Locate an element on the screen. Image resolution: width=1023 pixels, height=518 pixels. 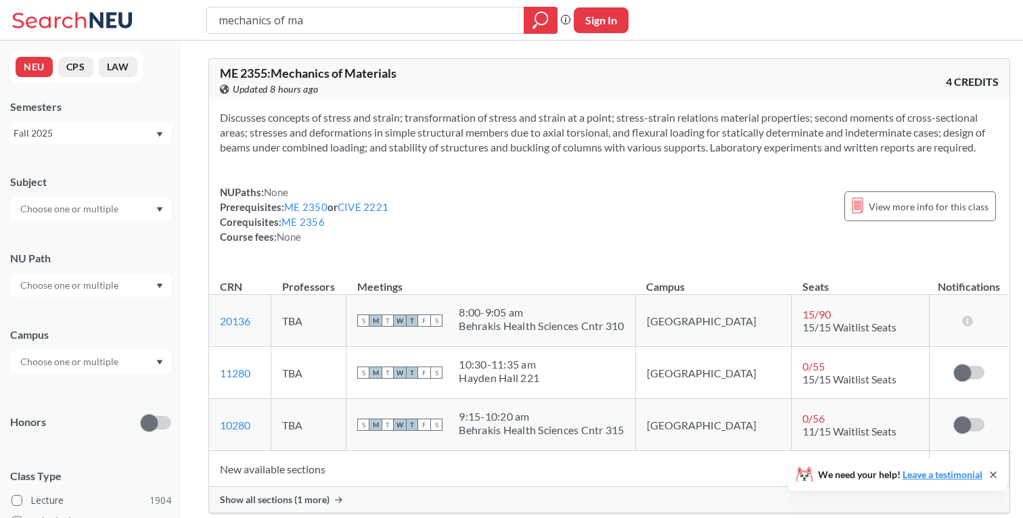
div: Behrakis Health Sciences Cntr 315 is located at coordinates (541, 430).